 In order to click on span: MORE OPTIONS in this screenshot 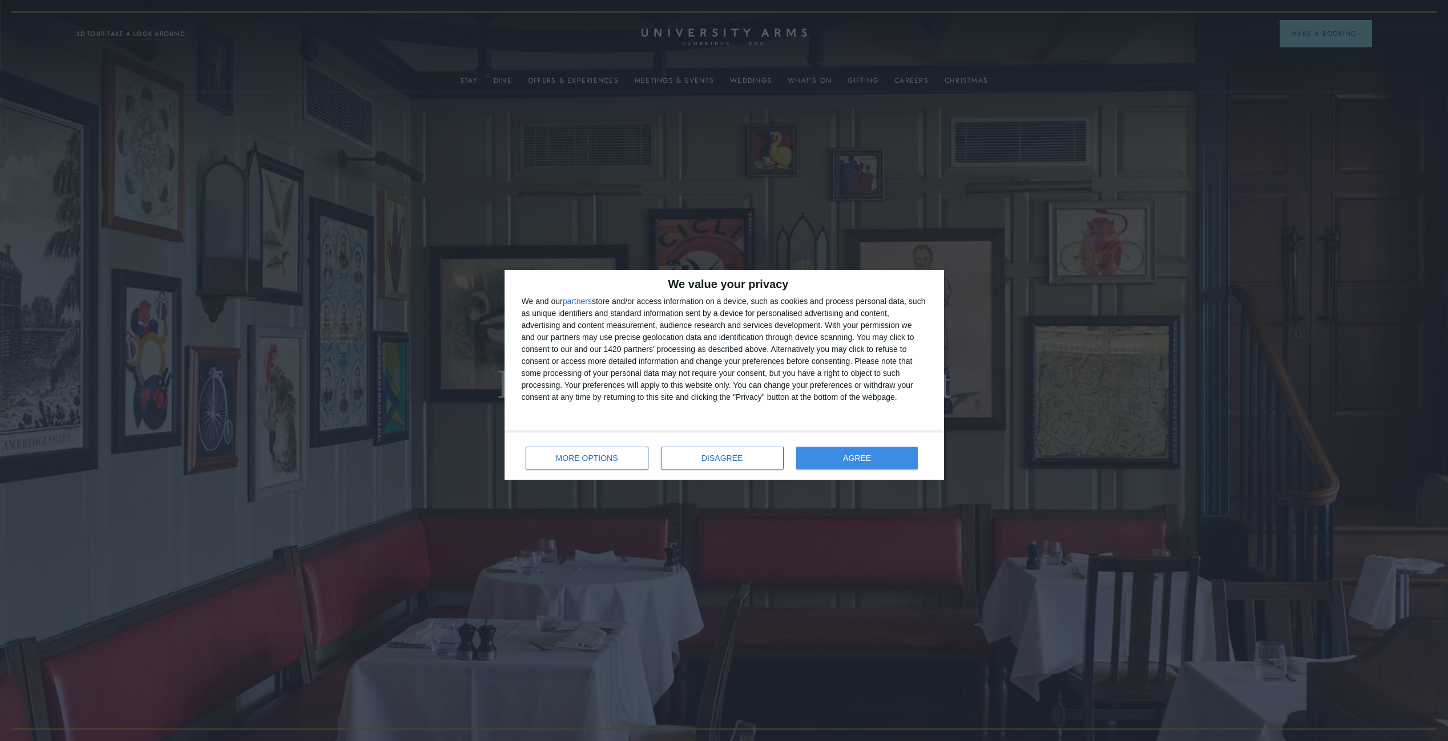, I will do `click(587, 458)`.